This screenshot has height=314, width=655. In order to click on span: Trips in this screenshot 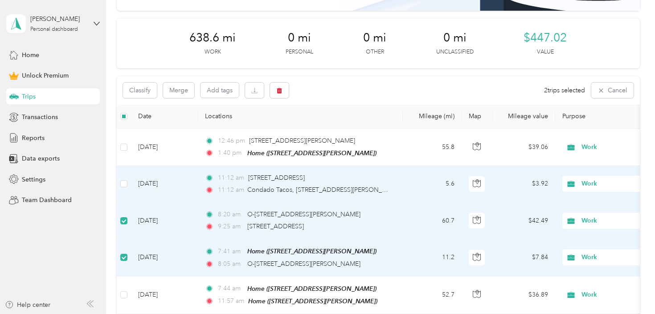, I will do `click(29, 96)`.